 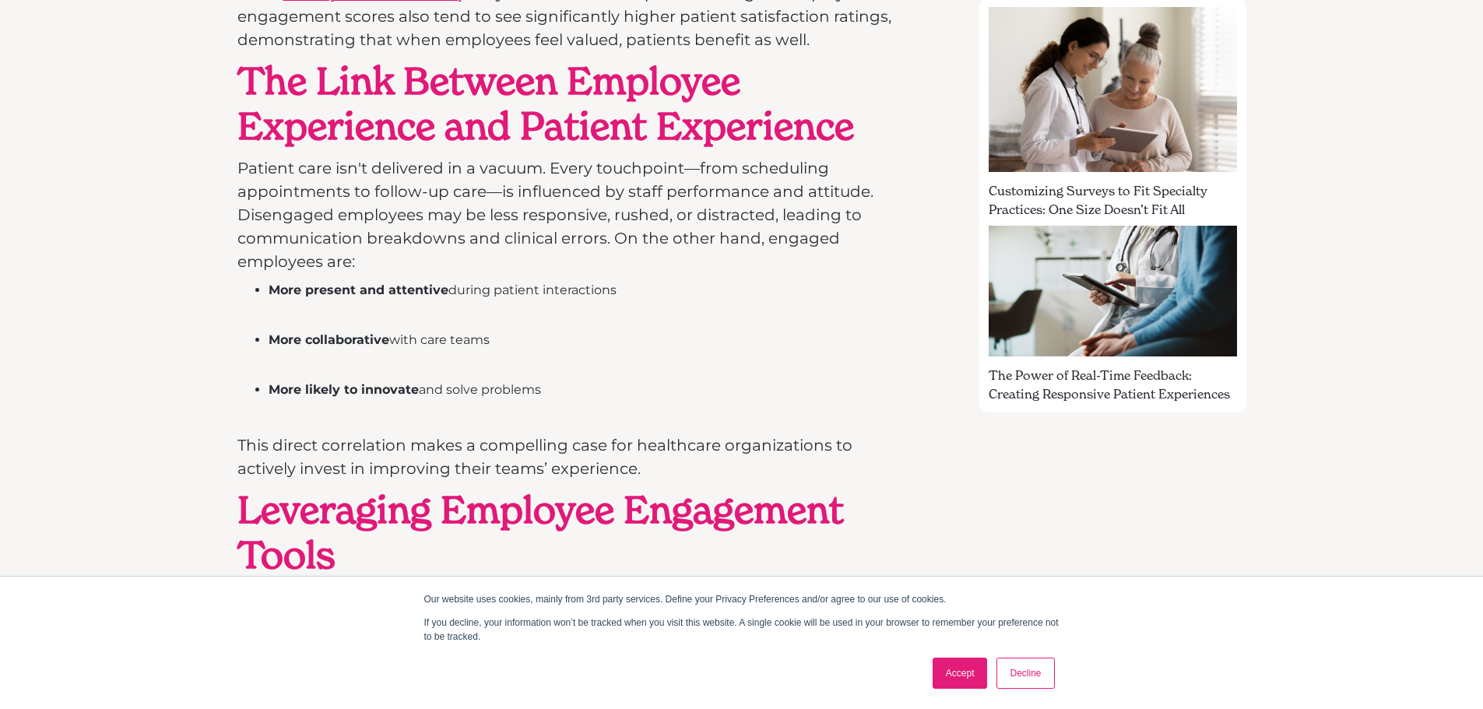 I want to click on div: Customizing Surveys to Fit Specialty Practices: One Size Doesn’t Fit All, so click(x=1112, y=200).